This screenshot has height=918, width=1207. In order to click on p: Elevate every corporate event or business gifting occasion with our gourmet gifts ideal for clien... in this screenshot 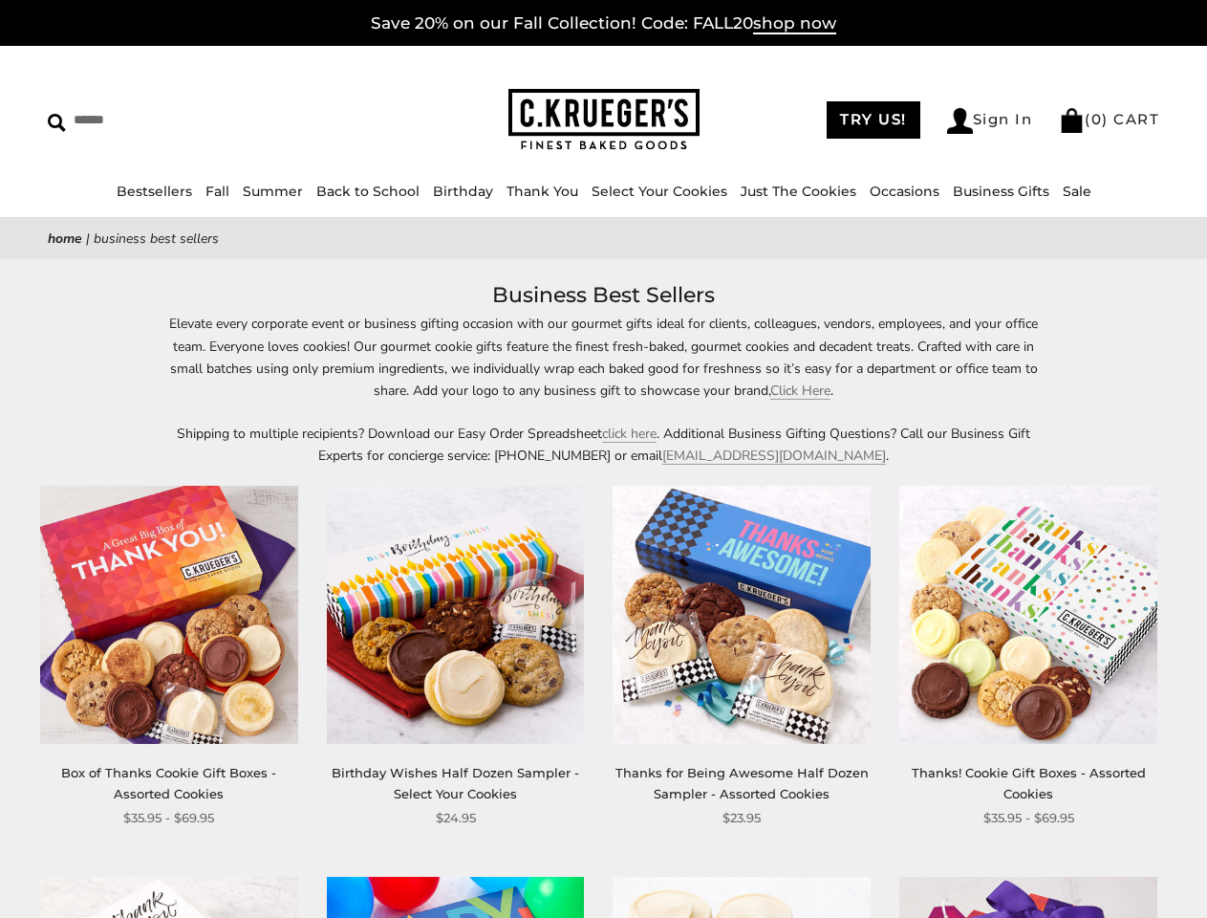, I will do `click(604, 357)`.